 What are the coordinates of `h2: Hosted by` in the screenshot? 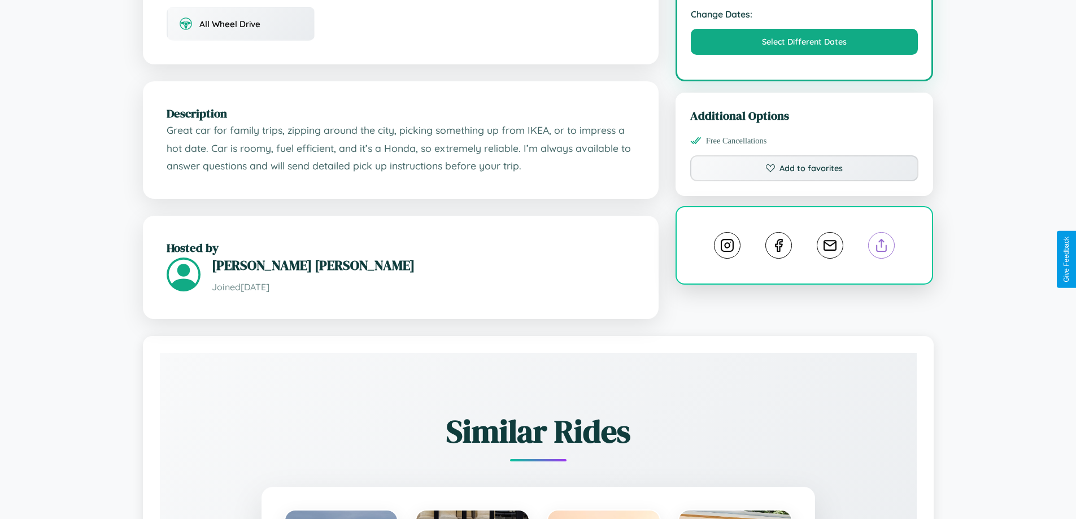 It's located at (400, 247).